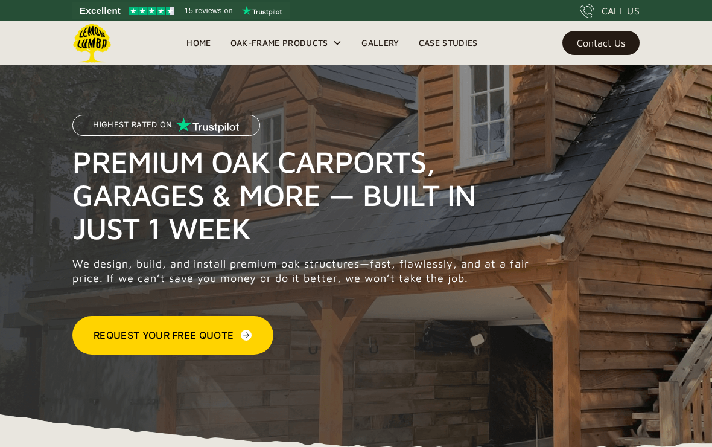 The height and width of the screenshot is (447, 712). Describe the element at coordinates (380, 43) in the screenshot. I see `a: Gallery` at that location.